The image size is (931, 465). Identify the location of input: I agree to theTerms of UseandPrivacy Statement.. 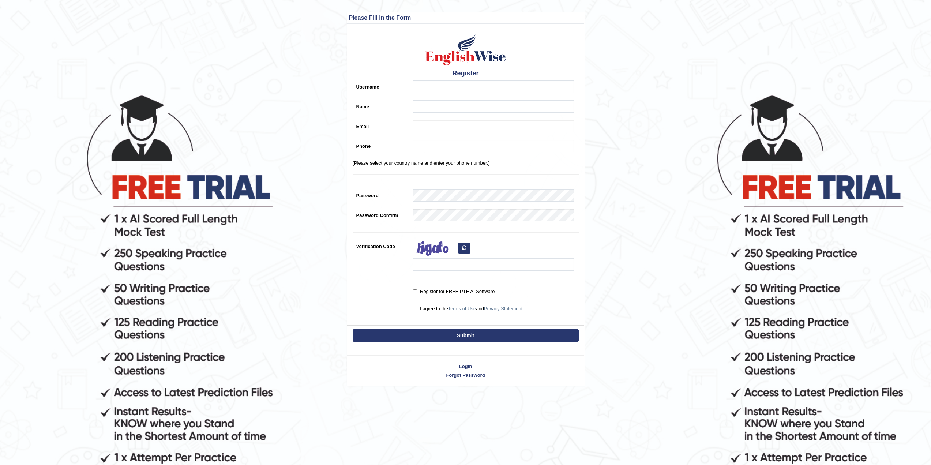
(415, 309).